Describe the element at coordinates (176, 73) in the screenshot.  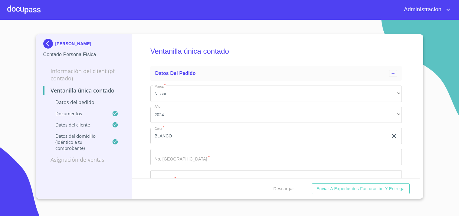
I see `span: Datos del pedido` at that location.